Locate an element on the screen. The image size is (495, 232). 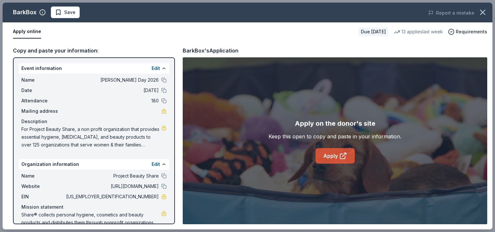
div: Event information is located at coordinates (94, 68).